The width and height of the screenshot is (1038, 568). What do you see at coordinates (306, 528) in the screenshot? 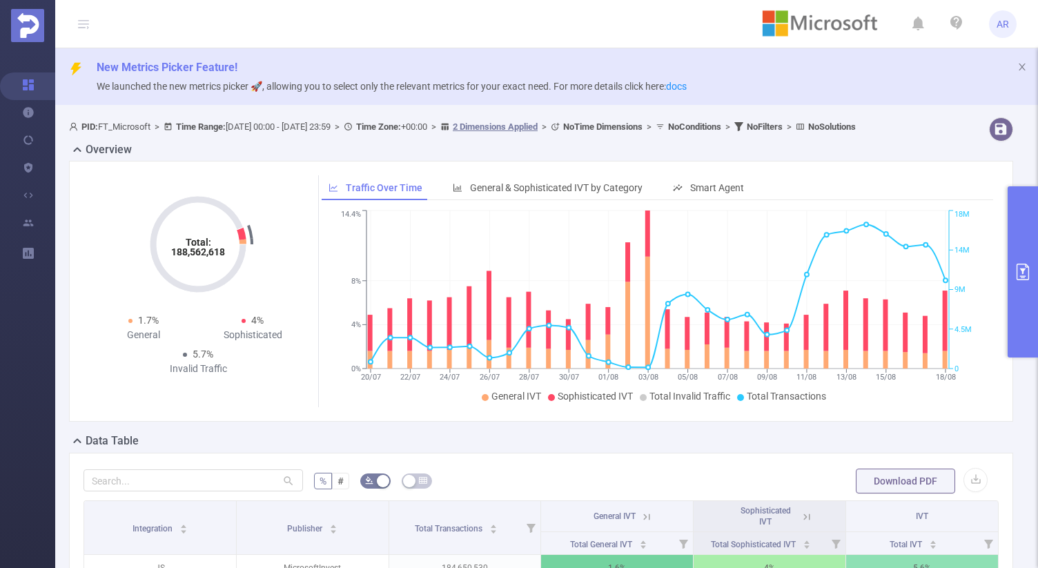
I see `span: Publisher` at bounding box center [306, 528].